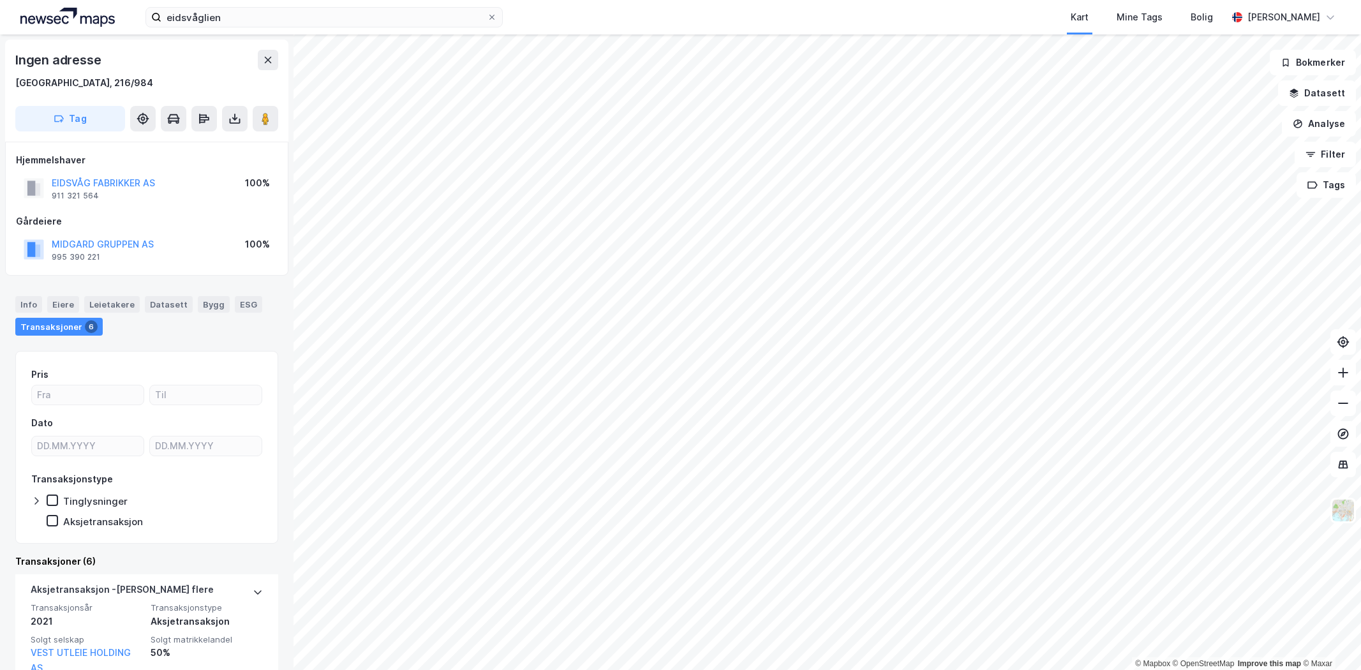  Describe the element at coordinates (147, 160) in the screenshot. I see `div: Hjemmelshaver` at that location.